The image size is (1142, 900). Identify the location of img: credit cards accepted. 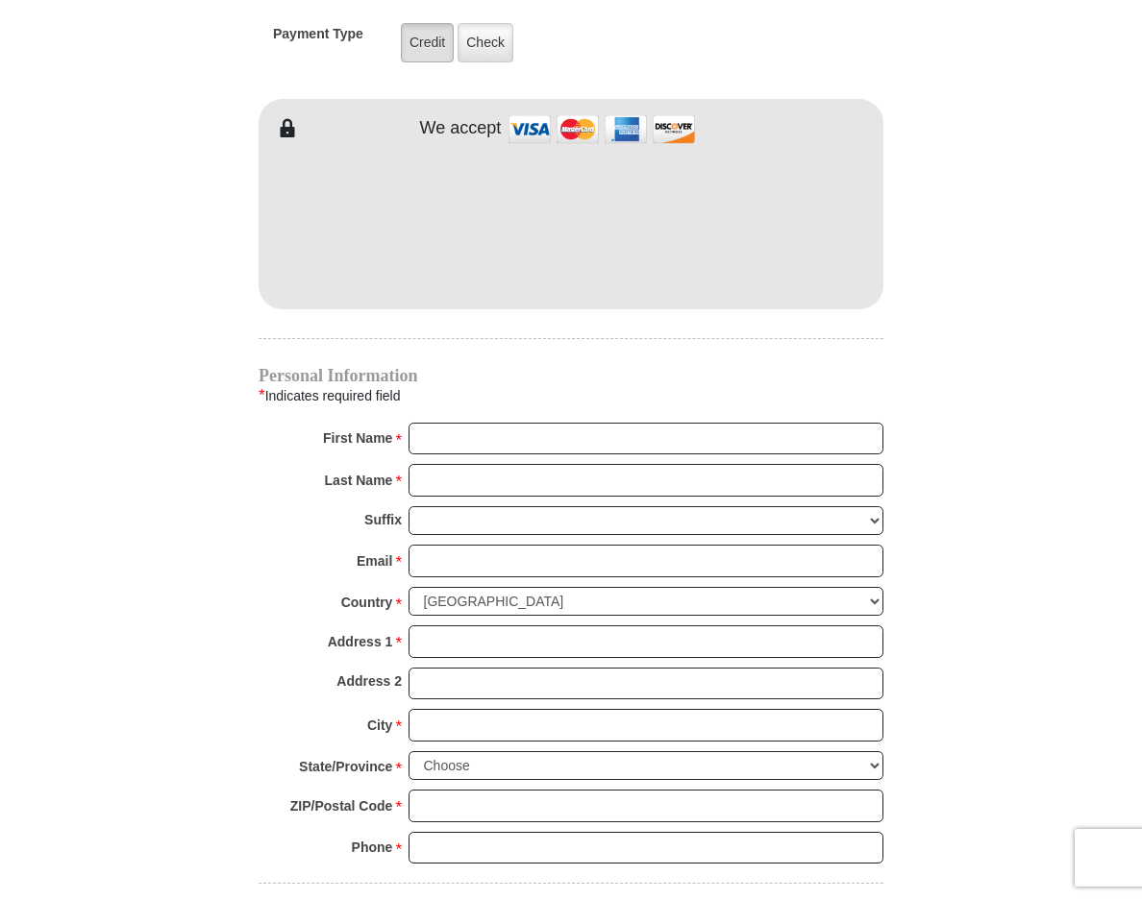
(602, 129).